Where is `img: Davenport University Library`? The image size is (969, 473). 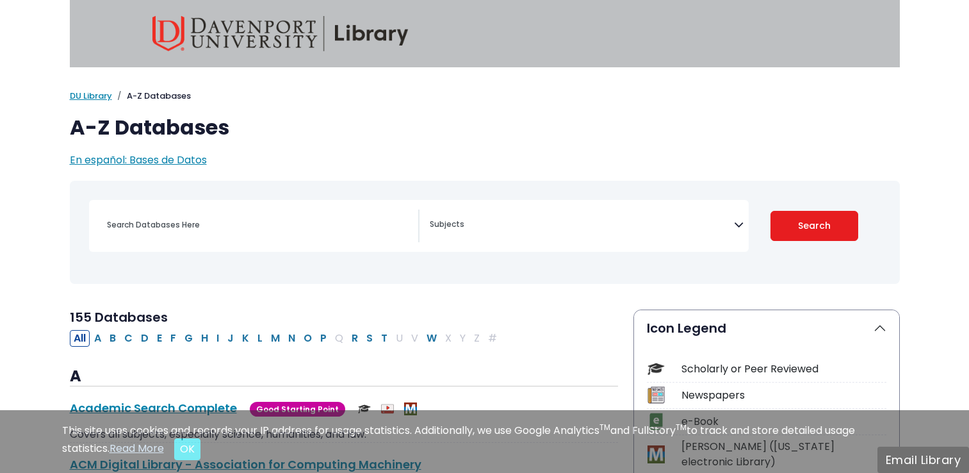
img: Davenport University Library is located at coordinates (281, 33).